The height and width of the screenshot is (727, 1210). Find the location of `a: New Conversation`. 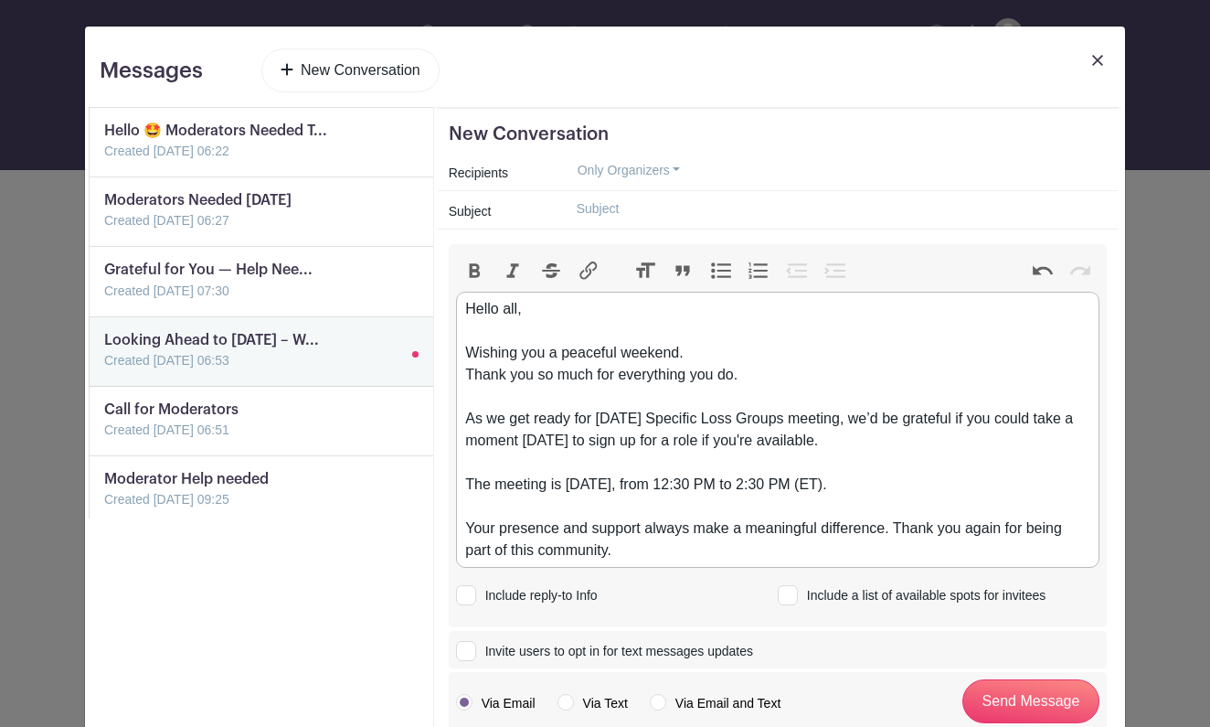

a: New Conversation is located at coordinates (350, 70).